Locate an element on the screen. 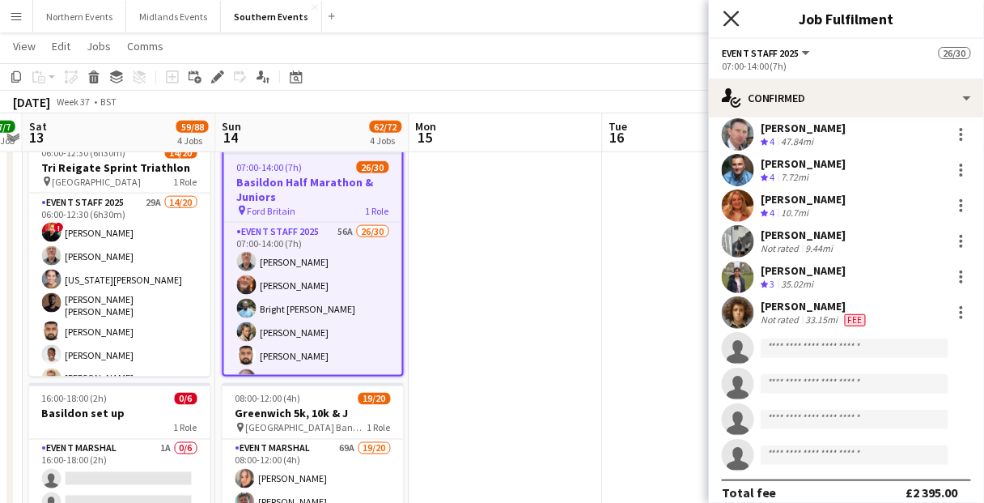 This screenshot has width=984, height=503. span: 13 is located at coordinates (36, 137).